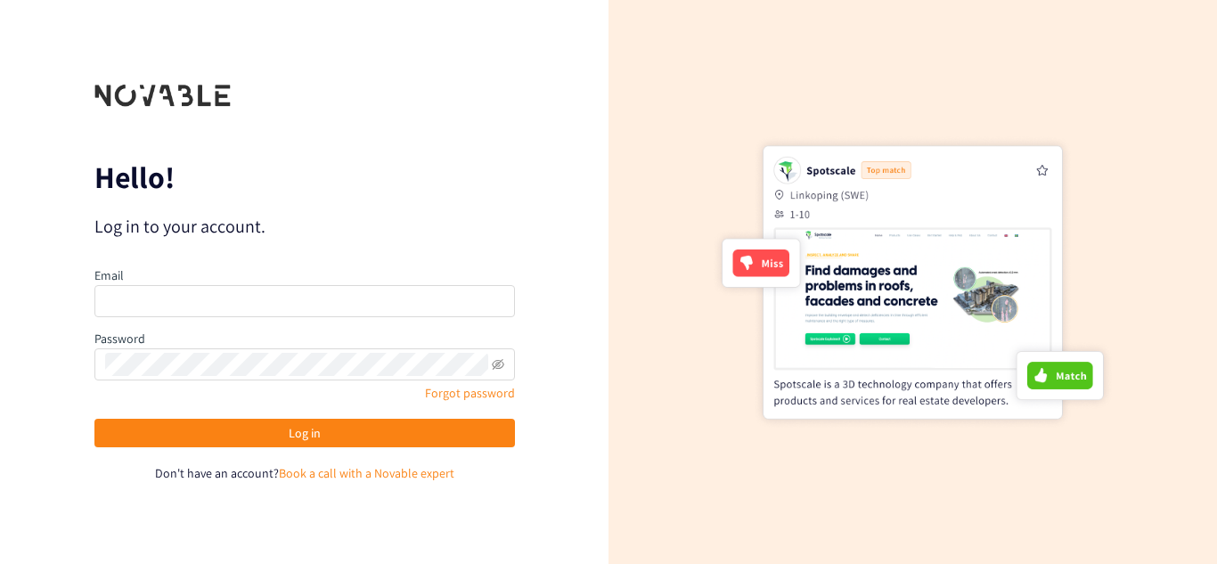 Image resolution: width=1217 pixels, height=564 pixels. Describe the element at coordinates (217, 473) in the screenshot. I see `span: Don't have an account?` at that location.